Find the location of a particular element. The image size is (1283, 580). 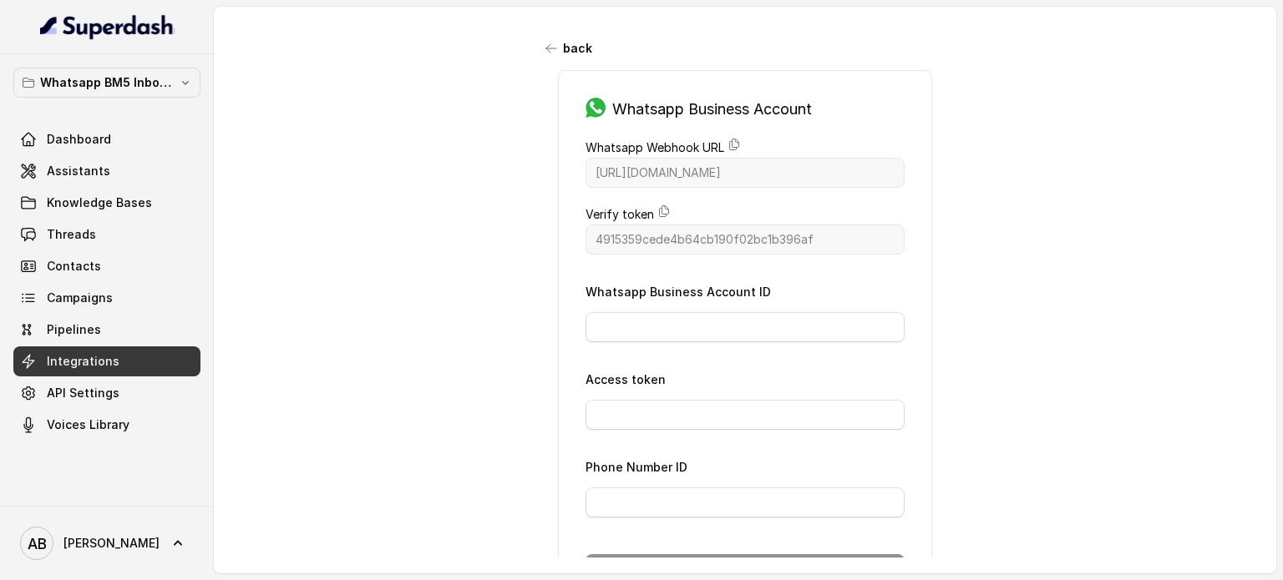

a: API Settings is located at coordinates (107, 393).